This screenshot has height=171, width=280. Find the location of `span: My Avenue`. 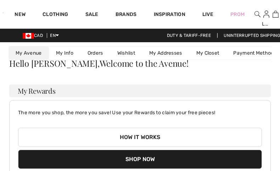

span: My Avenue is located at coordinates (29, 53).